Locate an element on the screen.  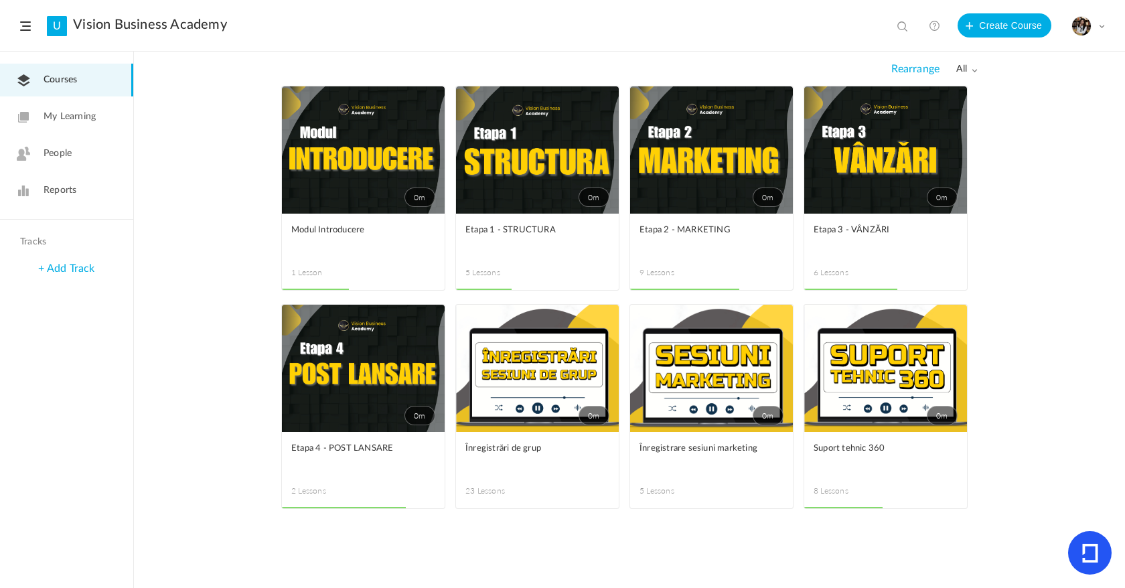
a: Vision Business Academy is located at coordinates (150, 25).